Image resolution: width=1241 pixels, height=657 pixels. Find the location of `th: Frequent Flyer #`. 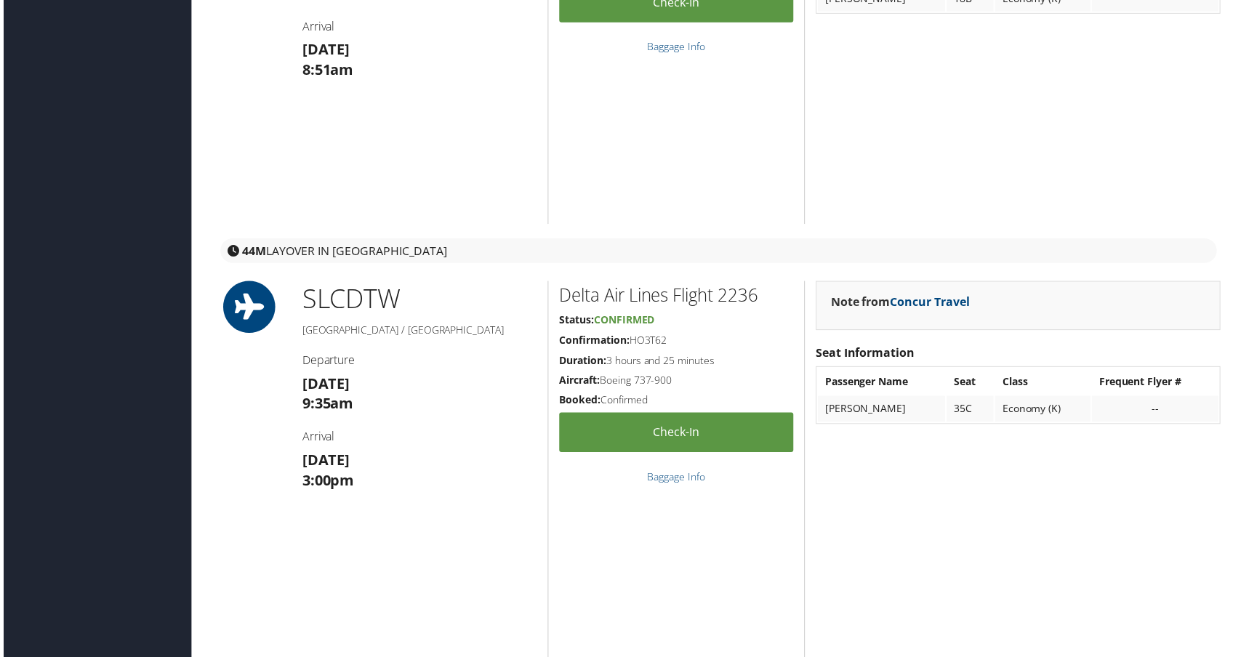

th: Frequent Flyer # is located at coordinates (1158, 384).